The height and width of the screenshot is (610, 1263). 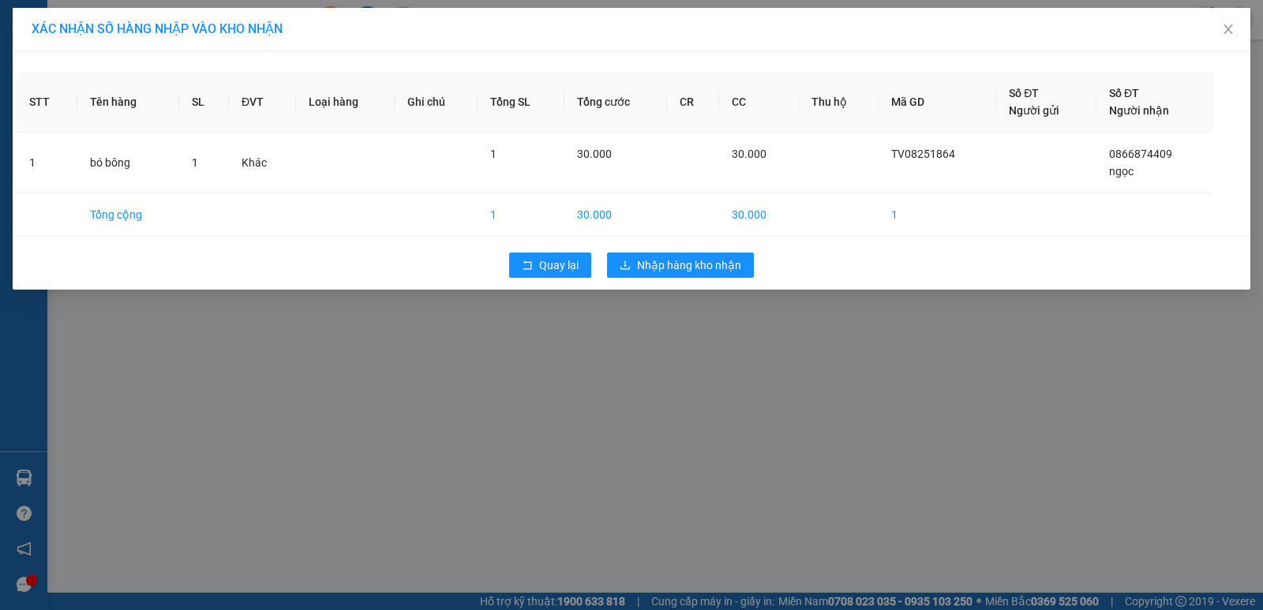 I want to click on th: Tên hàng, so click(x=128, y=102).